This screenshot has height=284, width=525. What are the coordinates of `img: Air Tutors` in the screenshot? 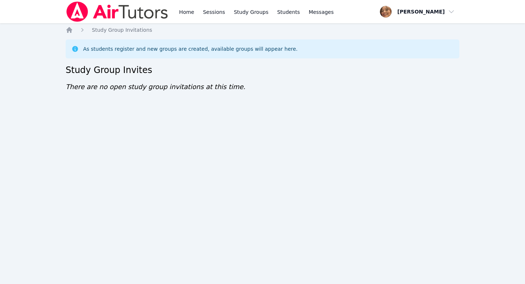 It's located at (117, 12).